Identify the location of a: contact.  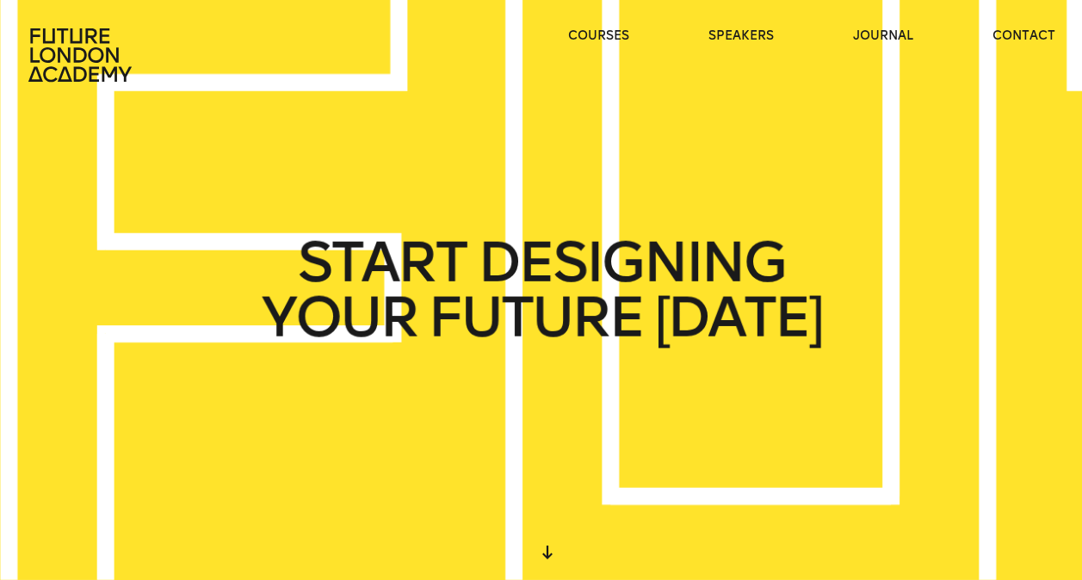
(1023, 36).